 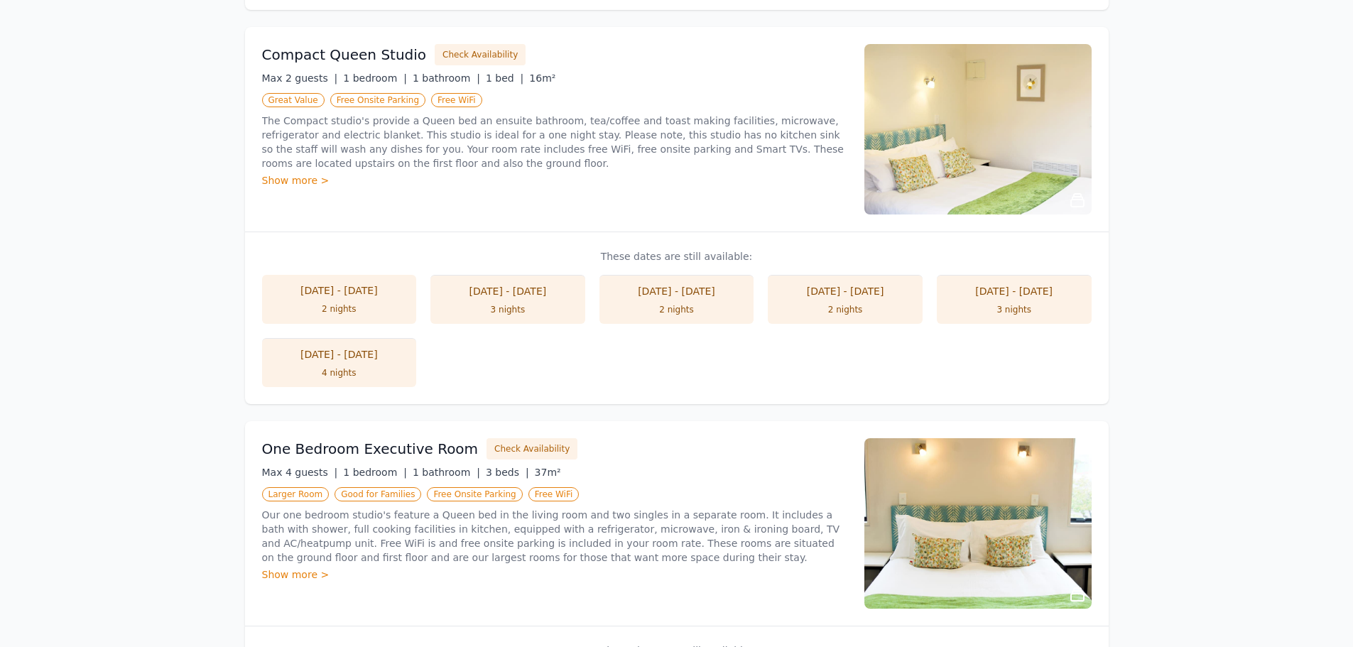 I want to click on span: 1 bed |, so click(x=504, y=78).